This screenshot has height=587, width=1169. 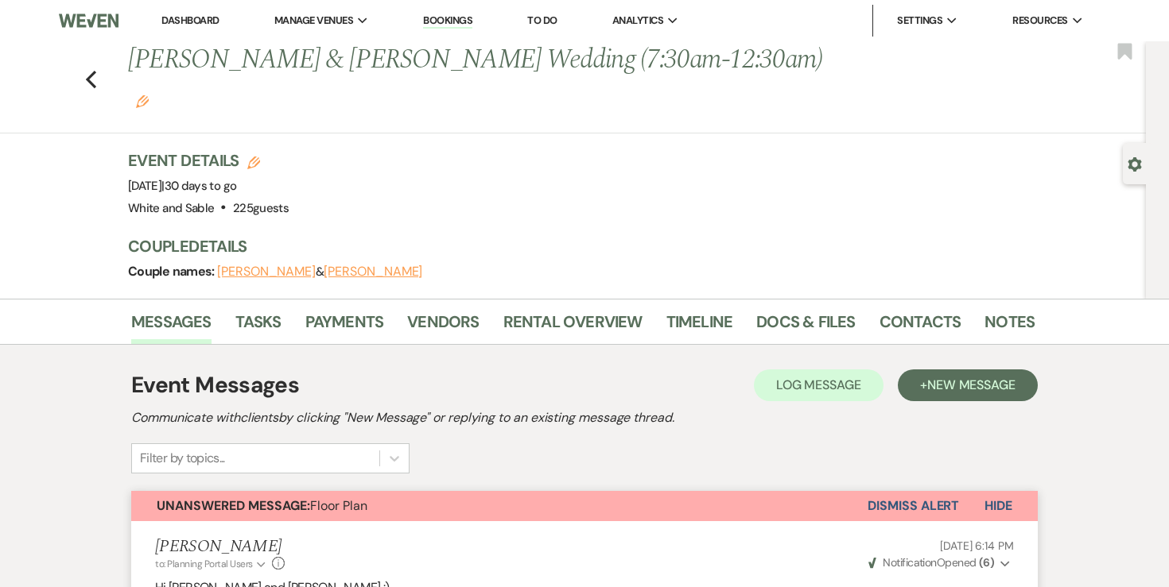 What do you see at coordinates (203, 564) in the screenshot?
I see `span: to: Planning Portal Users` at bounding box center [203, 564].